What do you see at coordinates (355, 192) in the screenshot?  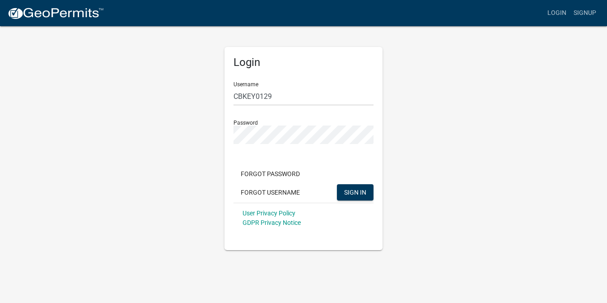 I see `button: SIGN IN` at bounding box center [355, 192].